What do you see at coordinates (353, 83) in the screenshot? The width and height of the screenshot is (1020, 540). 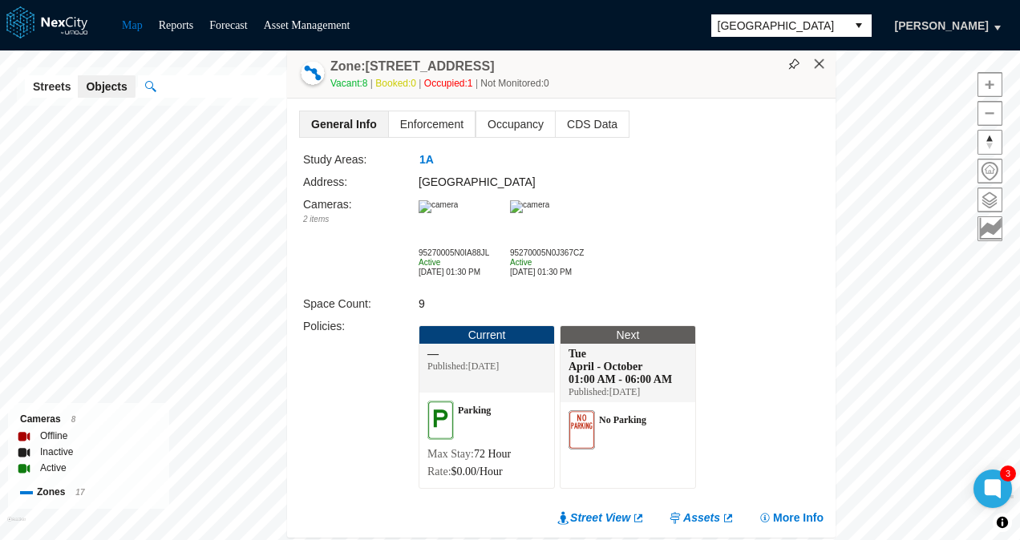 I see `span: Vacant: 8` at bounding box center [353, 83].